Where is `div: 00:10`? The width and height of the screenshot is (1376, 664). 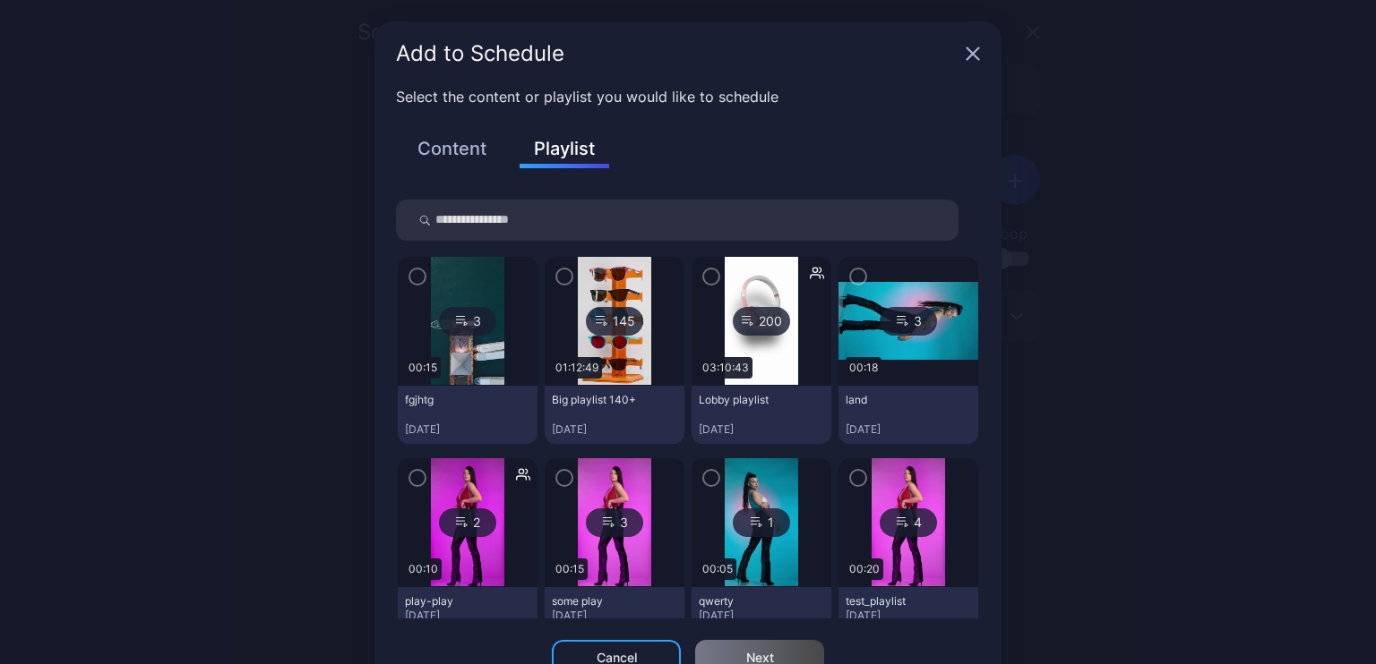
div: 00:10 is located at coordinates (423, 570).